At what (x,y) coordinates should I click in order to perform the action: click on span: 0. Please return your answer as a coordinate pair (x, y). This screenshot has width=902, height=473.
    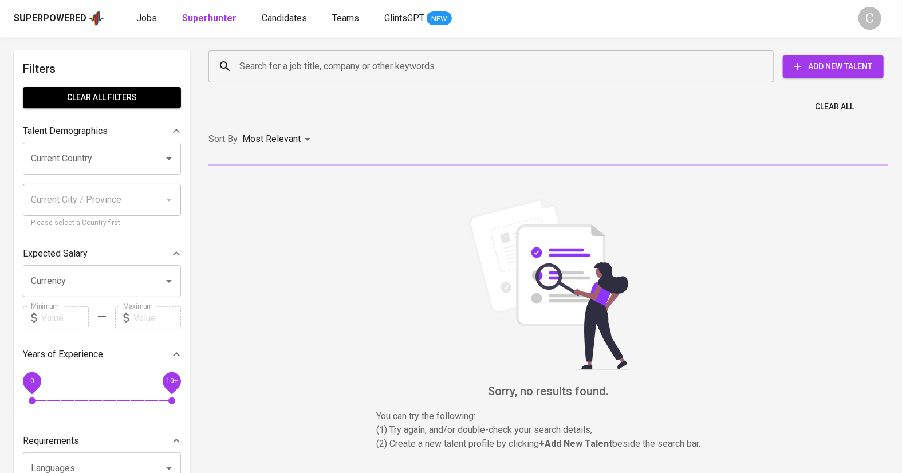
    Looking at the image, I should click on (31, 381).